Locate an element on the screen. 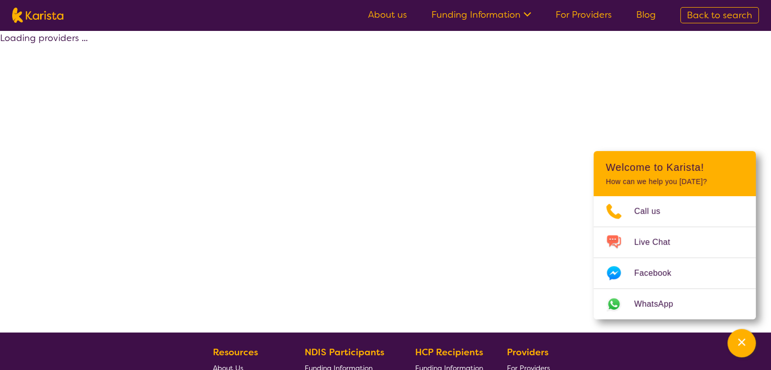 This screenshot has height=370, width=771. ul: Choose channel is located at coordinates (674, 257).